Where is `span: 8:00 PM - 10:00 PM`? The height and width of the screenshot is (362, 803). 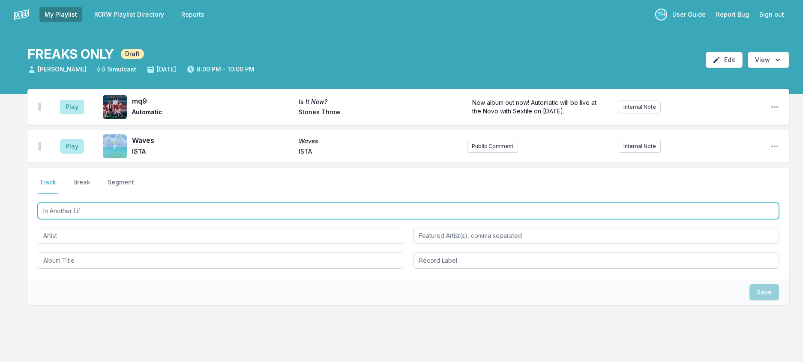
span: 8:00 PM - 10:00 PM is located at coordinates (220, 69).